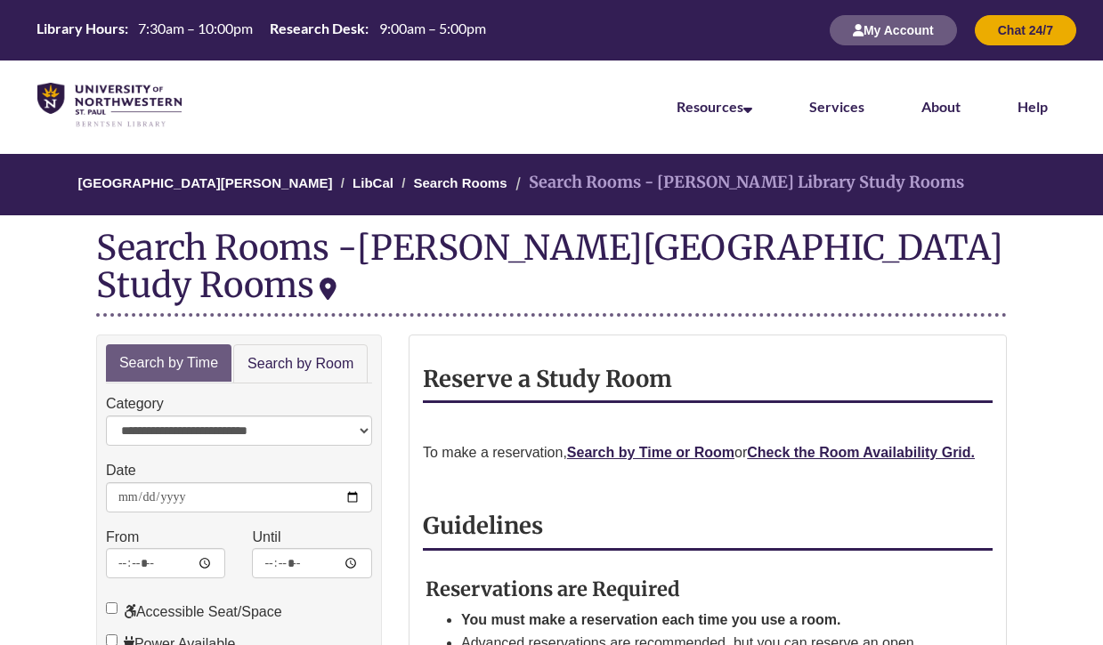 This screenshot has height=645, width=1103. I want to click on a: Search Rooms, so click(459, 182).